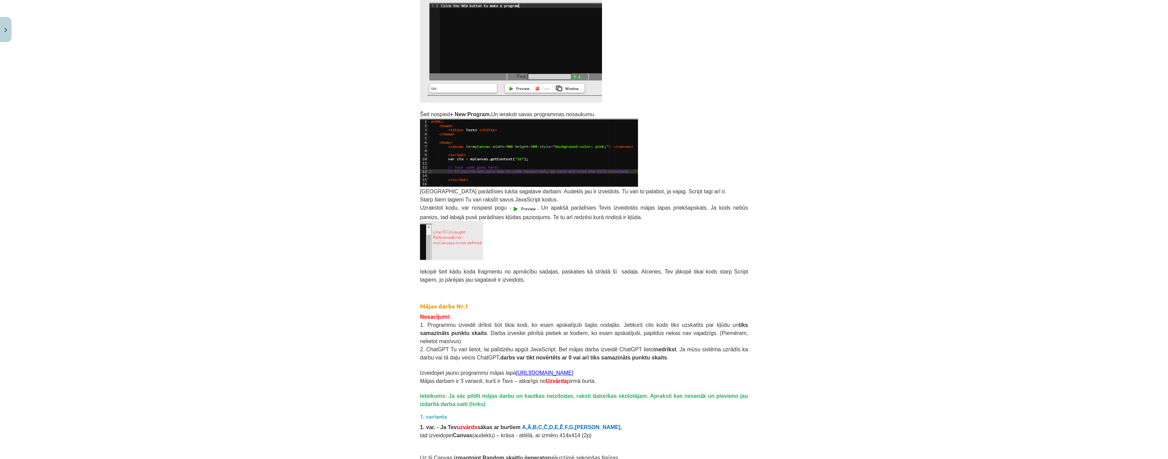 Image resolution: width=1168 pixels, height=459 pixels. I want to click on b: Canvas, so click(462, 435).